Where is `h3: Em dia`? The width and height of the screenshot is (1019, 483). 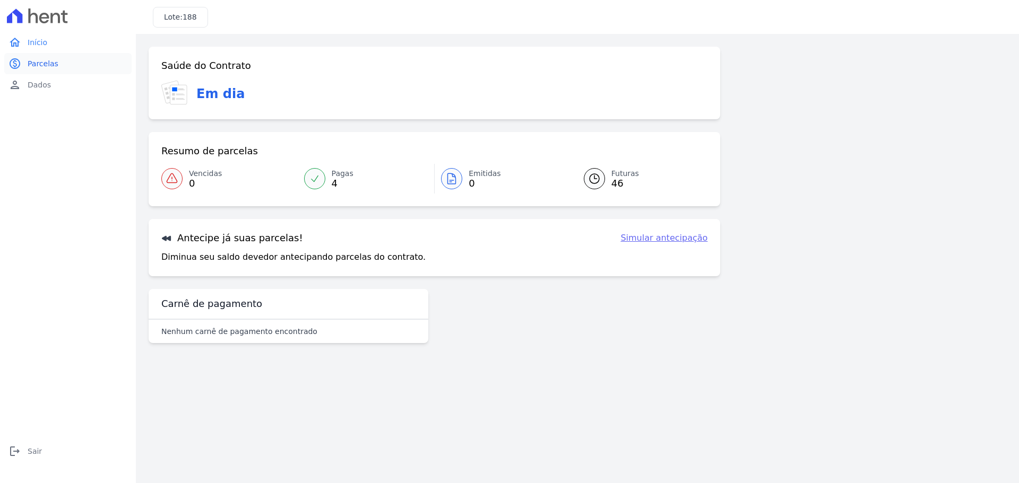 h3: Em dia is located at coordinates (220, 94).